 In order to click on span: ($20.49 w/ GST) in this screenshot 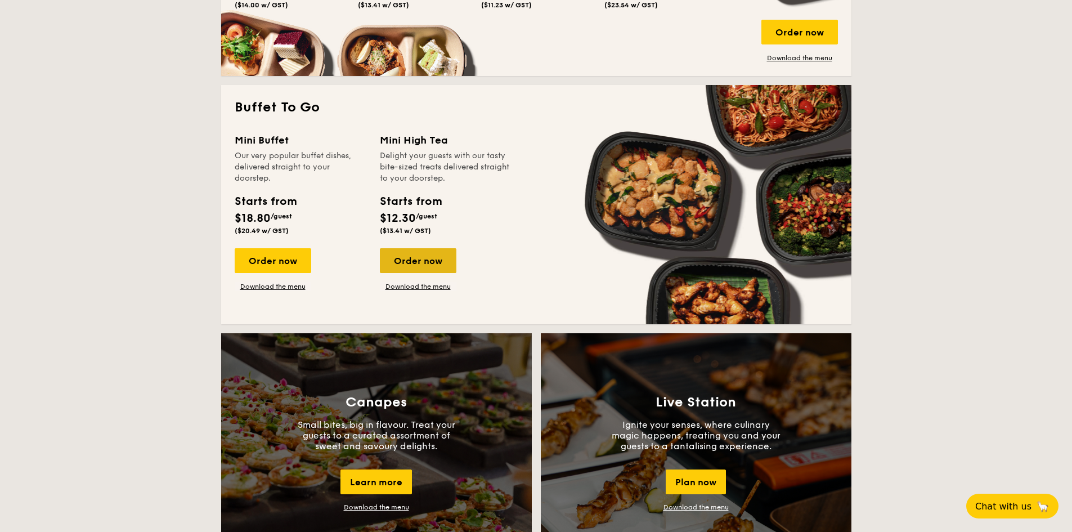, I will do `click(262, 231)`.